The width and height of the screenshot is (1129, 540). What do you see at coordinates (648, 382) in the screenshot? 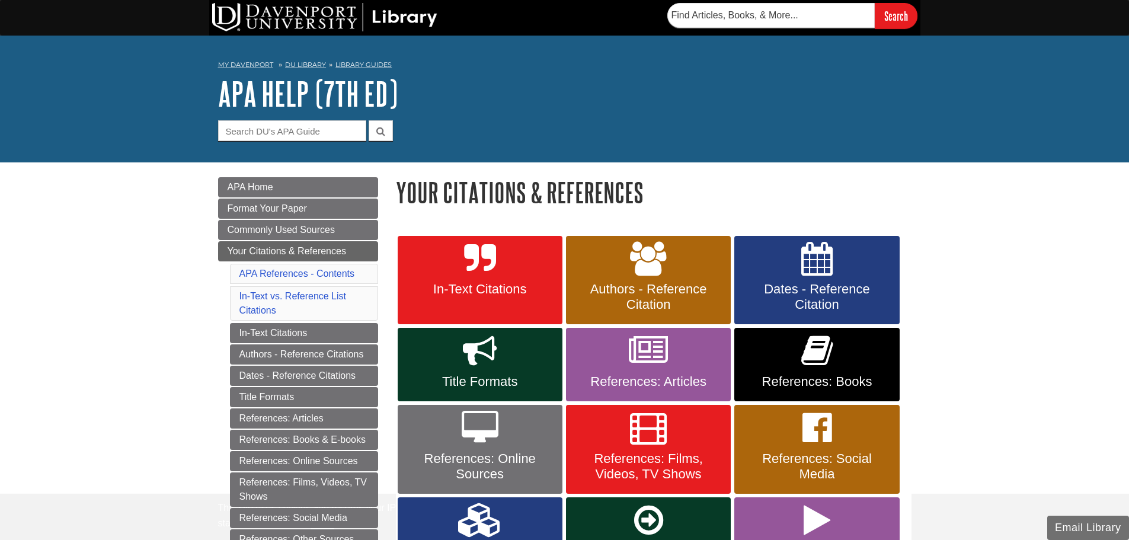
I see `span: References: Articles` at bounding box center [648, 382].